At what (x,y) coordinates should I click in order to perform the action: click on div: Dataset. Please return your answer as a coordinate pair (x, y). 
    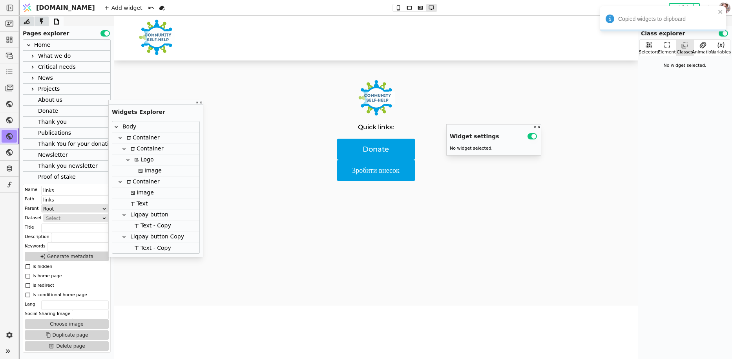
    Looking at the image, I should click on (33, 218).